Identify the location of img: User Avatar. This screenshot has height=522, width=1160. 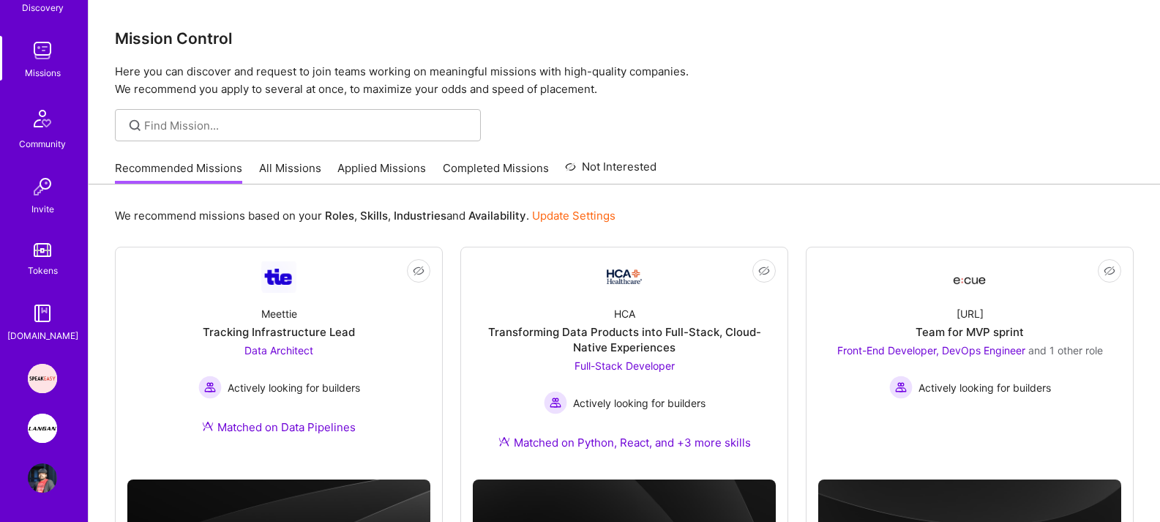
(42, 478).